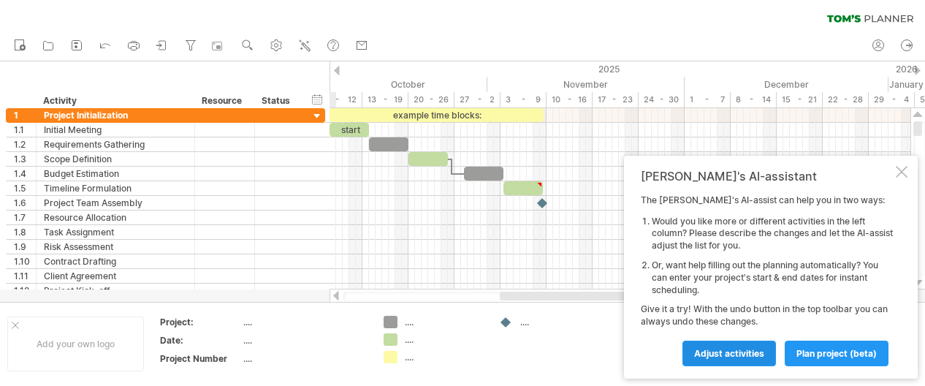 The height and width of the screenshot is (386, 925). Describe the element at coordinates (708, 99) in the screenshot. I see `div: 1 - 7` at that location.